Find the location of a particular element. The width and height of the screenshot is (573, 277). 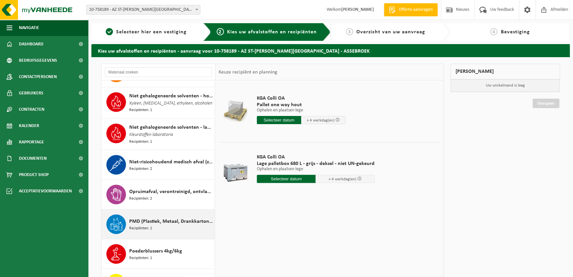

p: Uw winkelmand is leeg is located at coordinates (505, 85).